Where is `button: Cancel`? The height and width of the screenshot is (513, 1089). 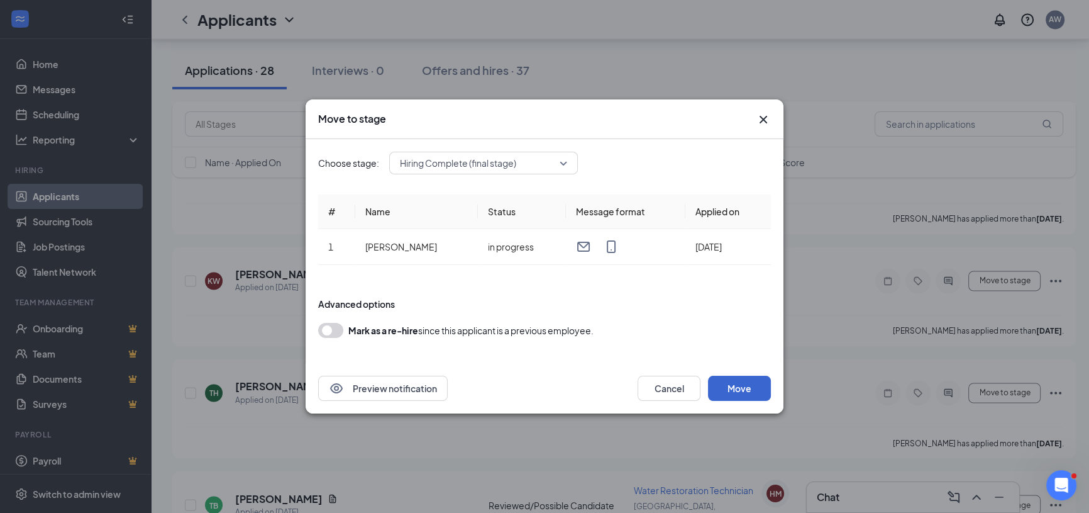 button: Cancel is located at coordinates (669, 388).